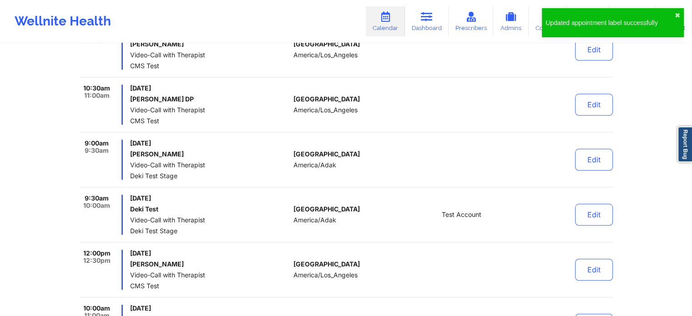 The width and height of the screenshot is (692, 316). I want to click on a: Report Bug, so click(685, 144).